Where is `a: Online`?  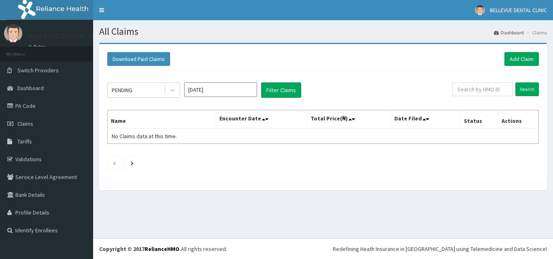 a: Online is located at coordinates (38, 47).